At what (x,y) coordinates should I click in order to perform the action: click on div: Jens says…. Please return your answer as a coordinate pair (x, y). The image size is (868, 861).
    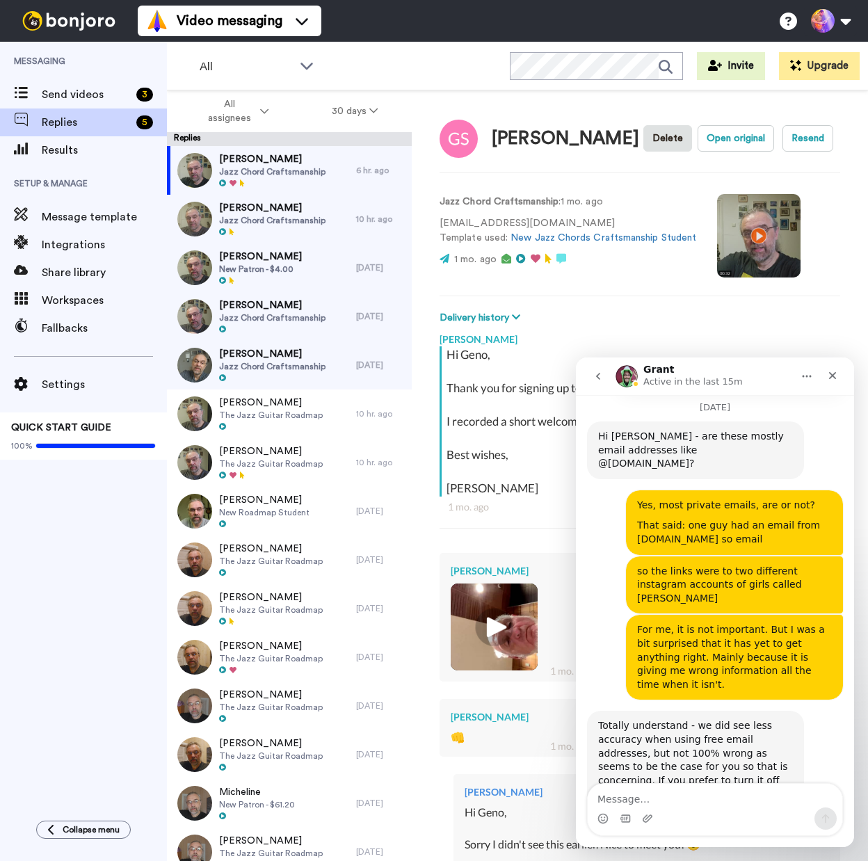
    Looking at the image, I should click on (139, 165).